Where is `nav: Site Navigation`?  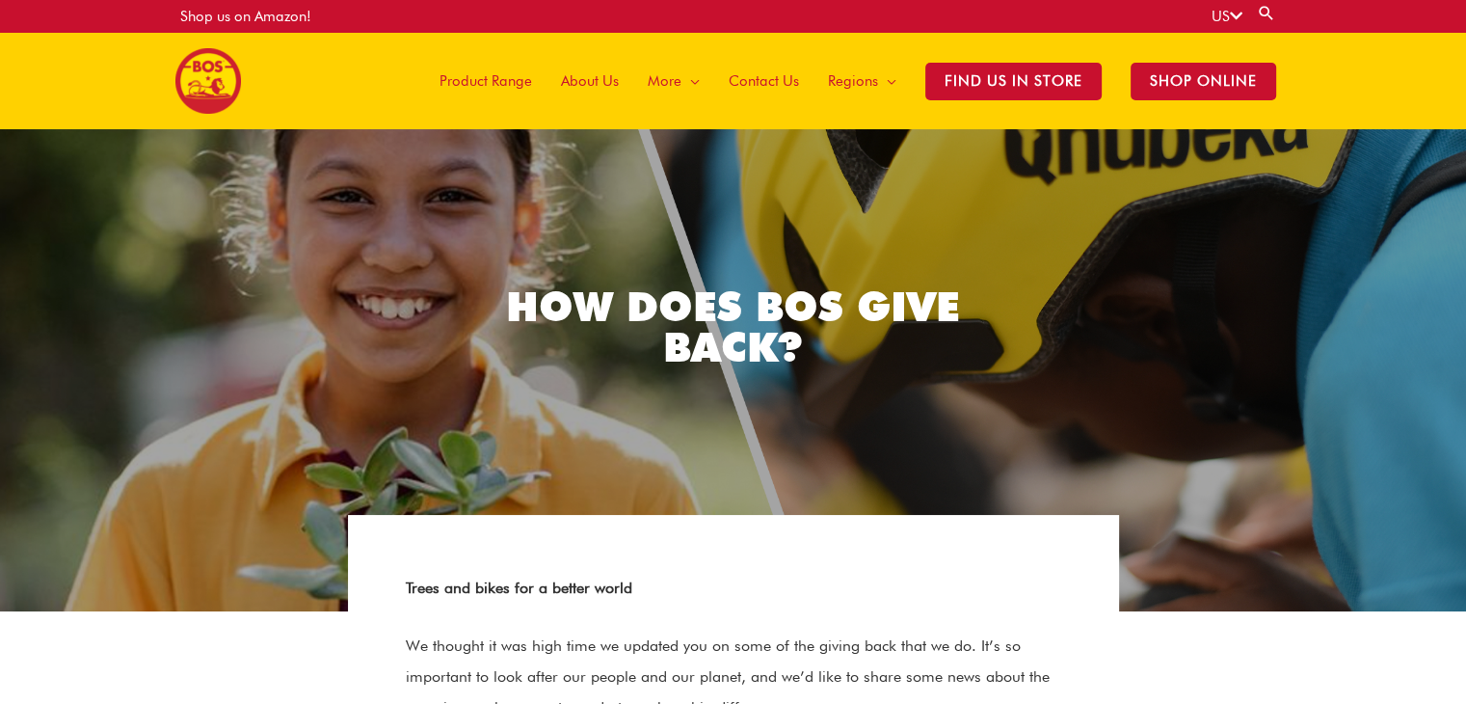 nav: Site Navigation is located at coordinates (850, 81).